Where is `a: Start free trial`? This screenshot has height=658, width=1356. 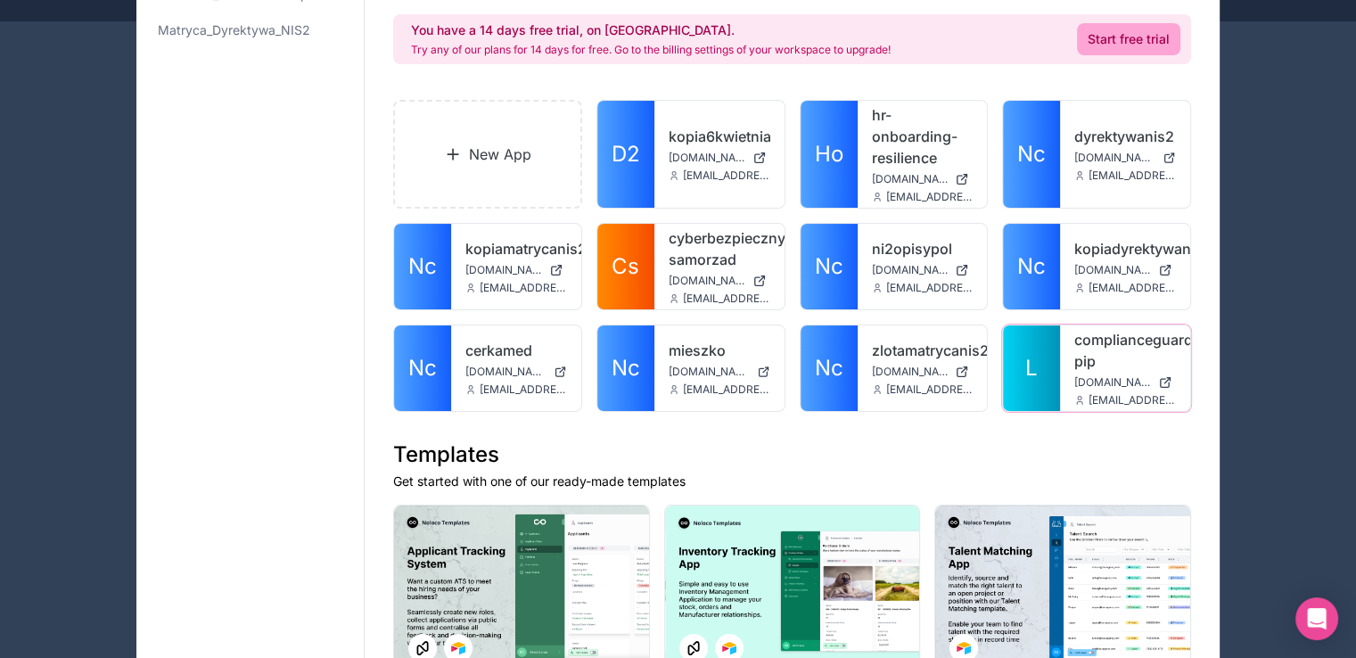 a: Start free trial is located at coordinates (1128, 39).